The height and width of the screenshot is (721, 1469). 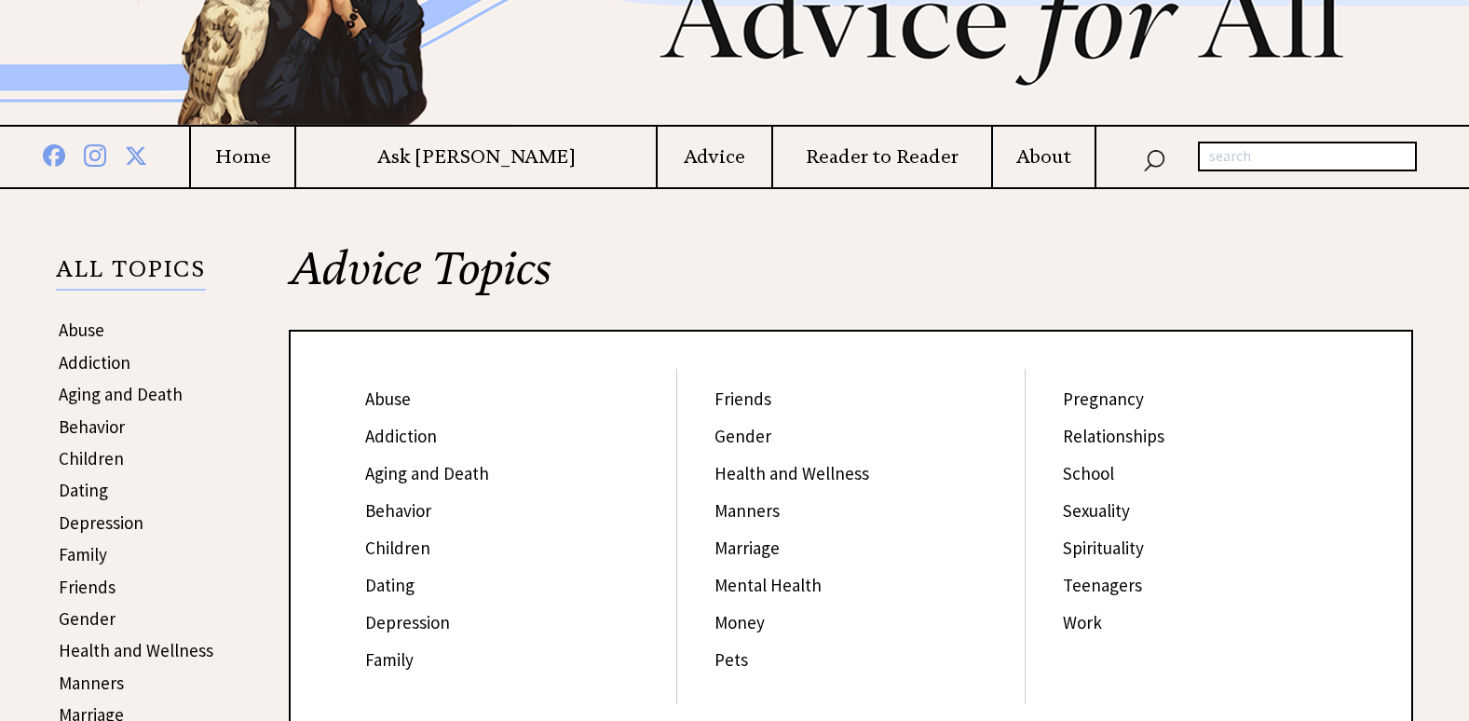 What do you see at coordinates (1088, 473) in the screenshot?
I see `a: School` at bounding box center [1088, 473].